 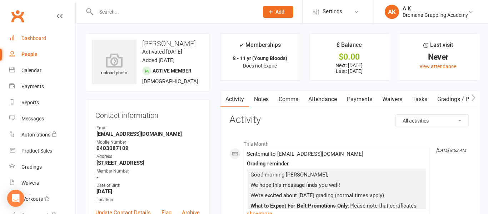 What do you see at coordinates (349, 120) in the screenshot?
I see `h3: Activity` at bounding box center [349, 120].